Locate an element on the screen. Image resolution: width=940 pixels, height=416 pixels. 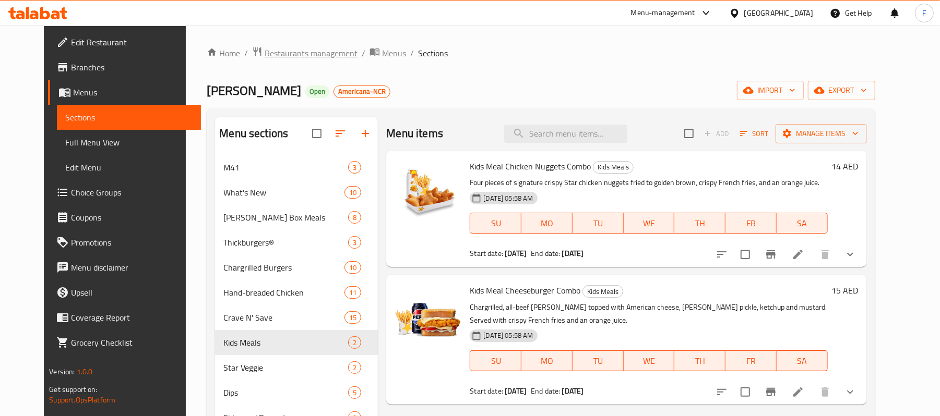
div: Kids Meals2 is located at coordinates (296, 343).